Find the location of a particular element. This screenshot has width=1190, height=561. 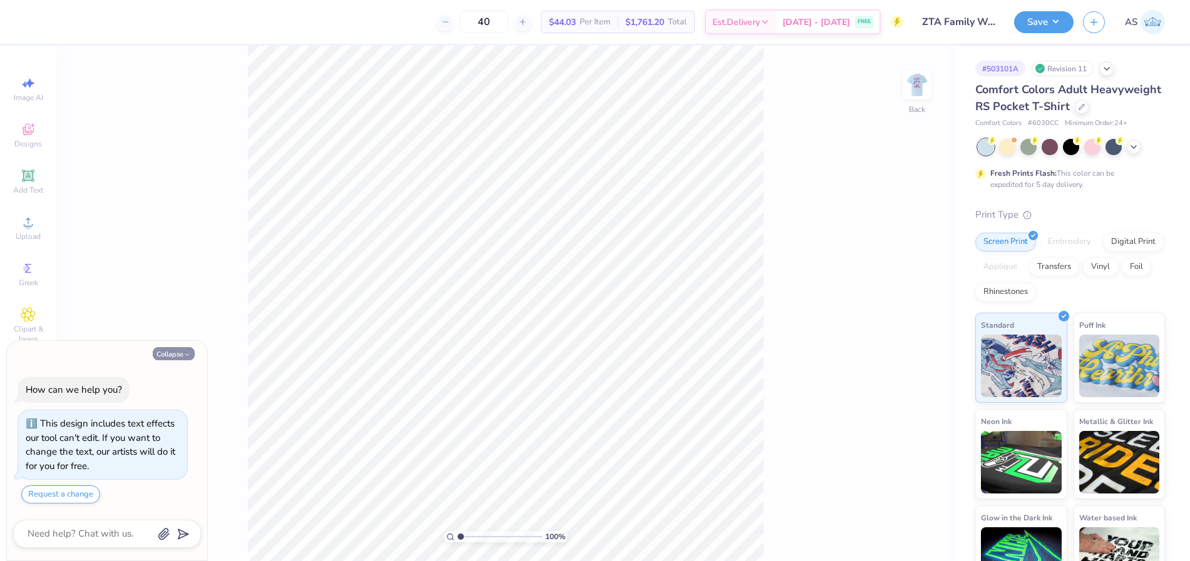

button: Save is located at coordinates (1043, 22).